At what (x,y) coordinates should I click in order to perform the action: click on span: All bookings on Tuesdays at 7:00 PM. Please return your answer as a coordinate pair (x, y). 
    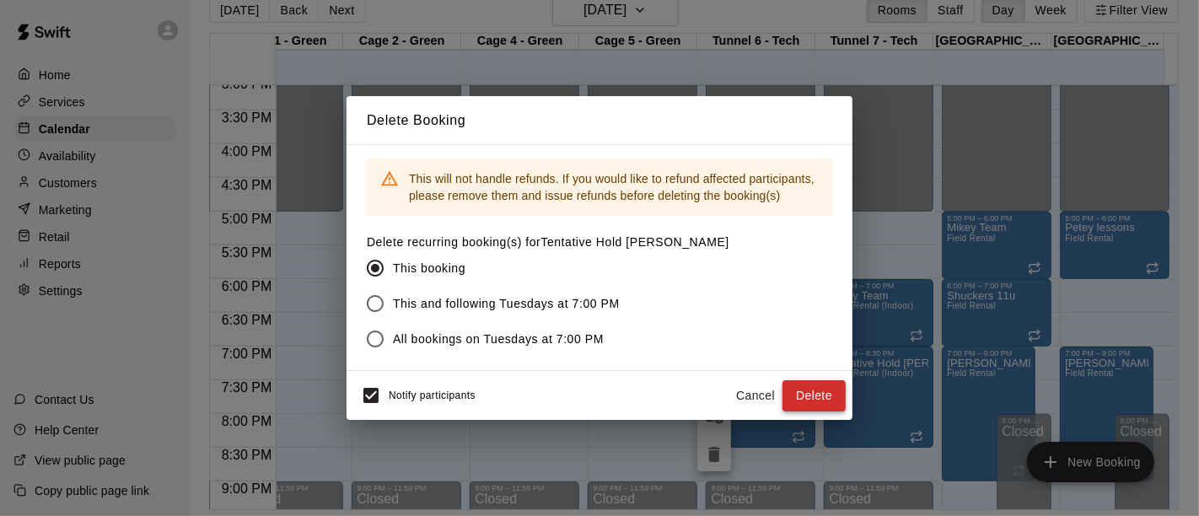
    Looking at the image, I should click on (498, 339).